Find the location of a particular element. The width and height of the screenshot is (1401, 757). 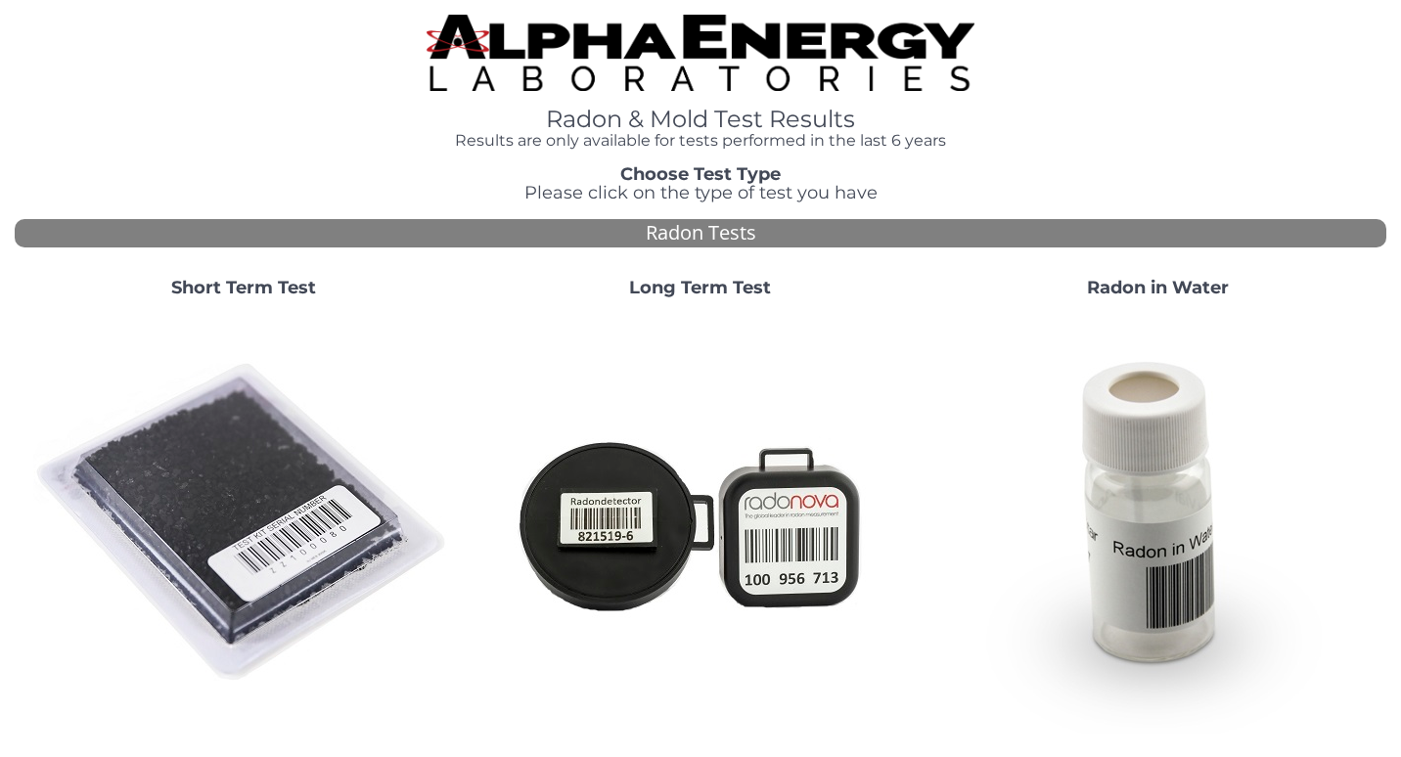

h4: Results are only available for tests performed in the last 6 years is located at coordinates (700, 141).